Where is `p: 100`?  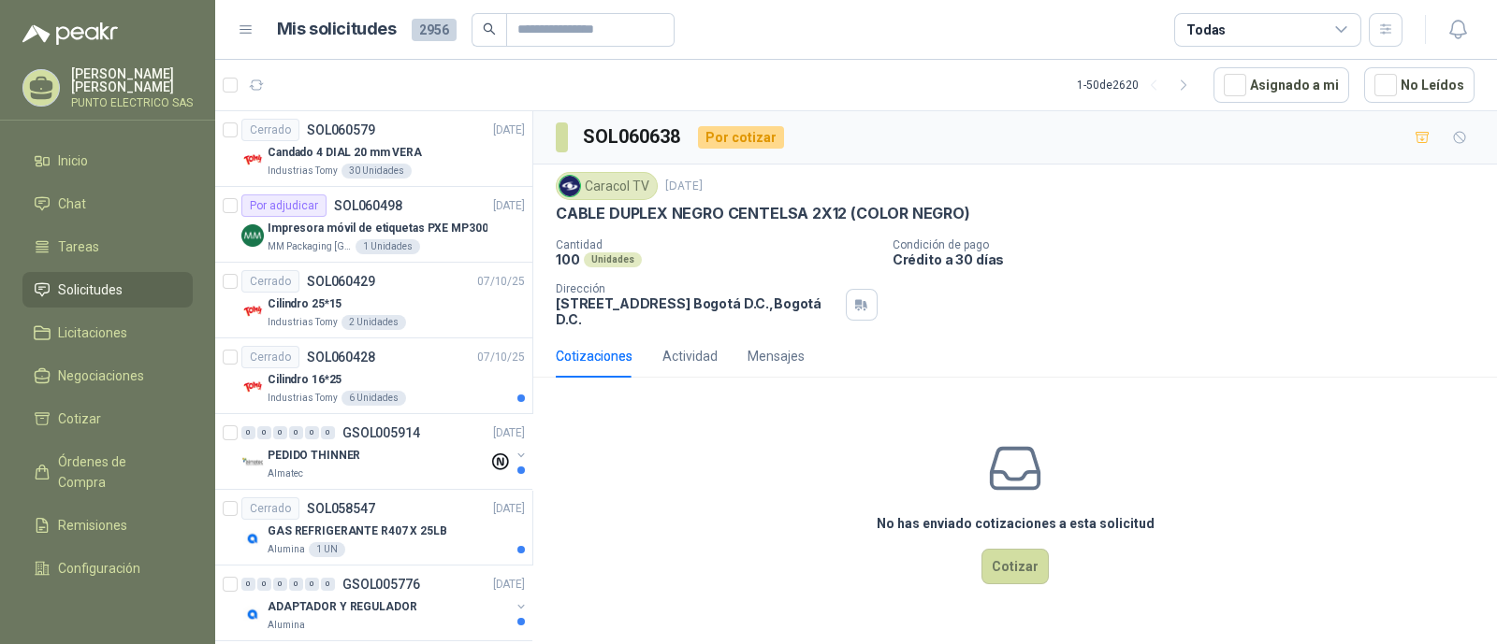 p: 100 is located at coordinates (568, 259).